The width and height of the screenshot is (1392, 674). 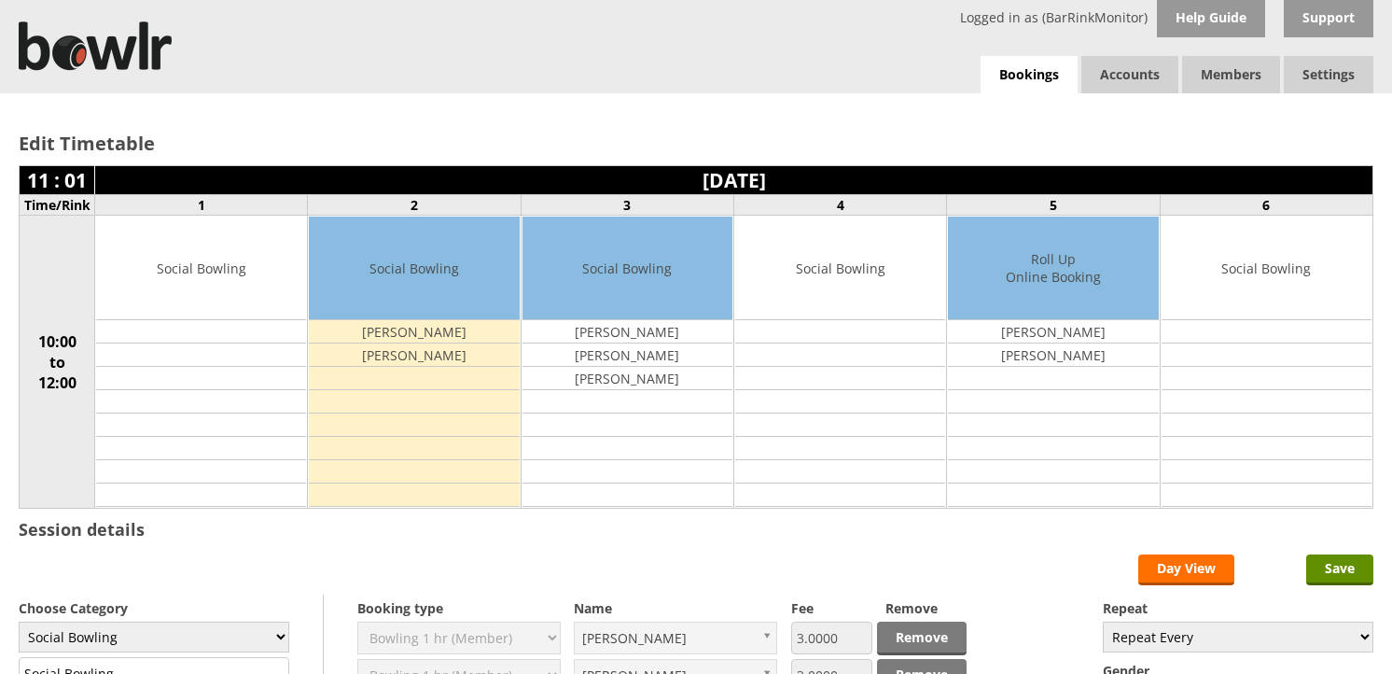 What do you see at coordinates (696, 143) in the screenshot?
I see `h2: Edit Timetable` at bounding box center [696, 143].